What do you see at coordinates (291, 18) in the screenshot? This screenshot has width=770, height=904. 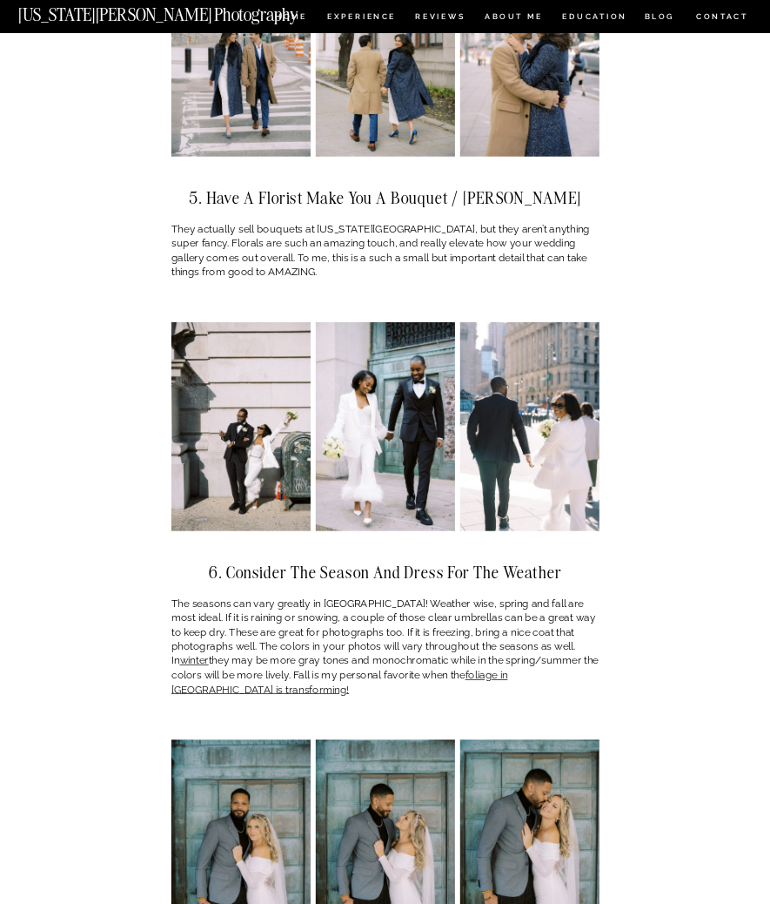 I see `a: HOME` at bounding box center [291, 18].